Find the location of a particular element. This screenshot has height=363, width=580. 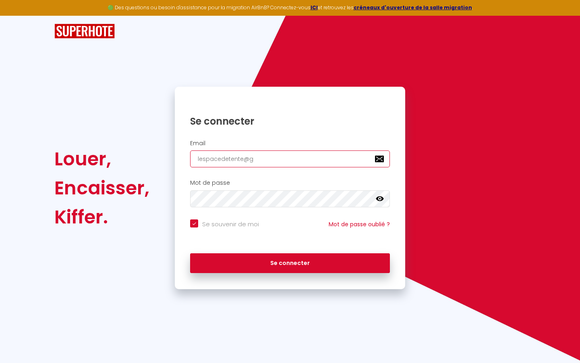

input: Ton Email is located at coordinates (290, 159).